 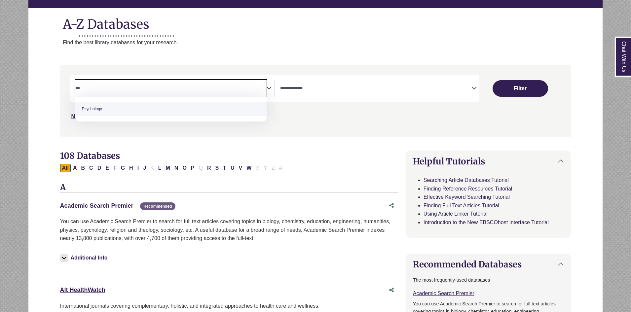 What do you see at coordinates (91, 168) in the screenshot?
I see `button: Filter Results C` at bounding box center [91, 168].